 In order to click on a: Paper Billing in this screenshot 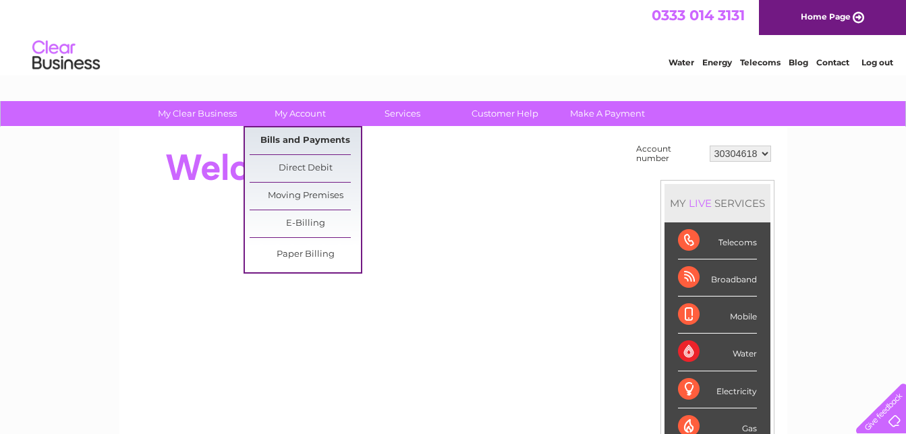, I will do `click(305, 255)`.